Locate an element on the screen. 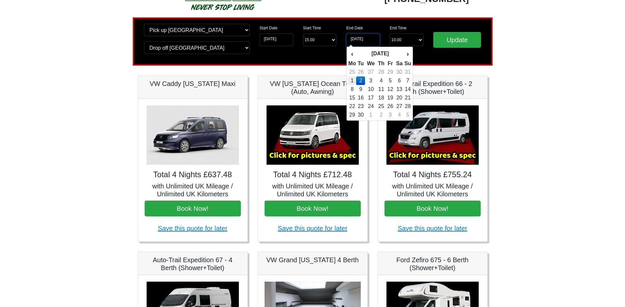  td: 20 is located at coordinates (399, 98).